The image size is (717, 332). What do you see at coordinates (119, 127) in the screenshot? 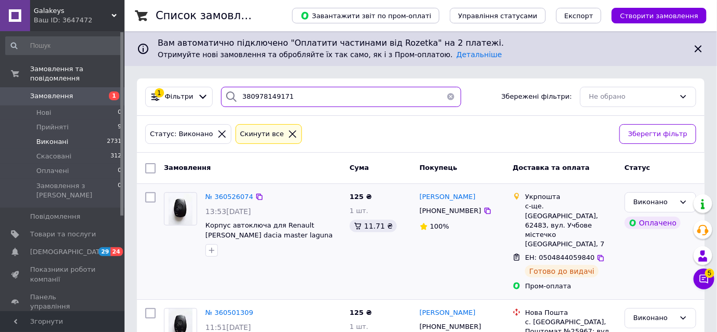
I see `span: 9` at bounding box center [119, 127].